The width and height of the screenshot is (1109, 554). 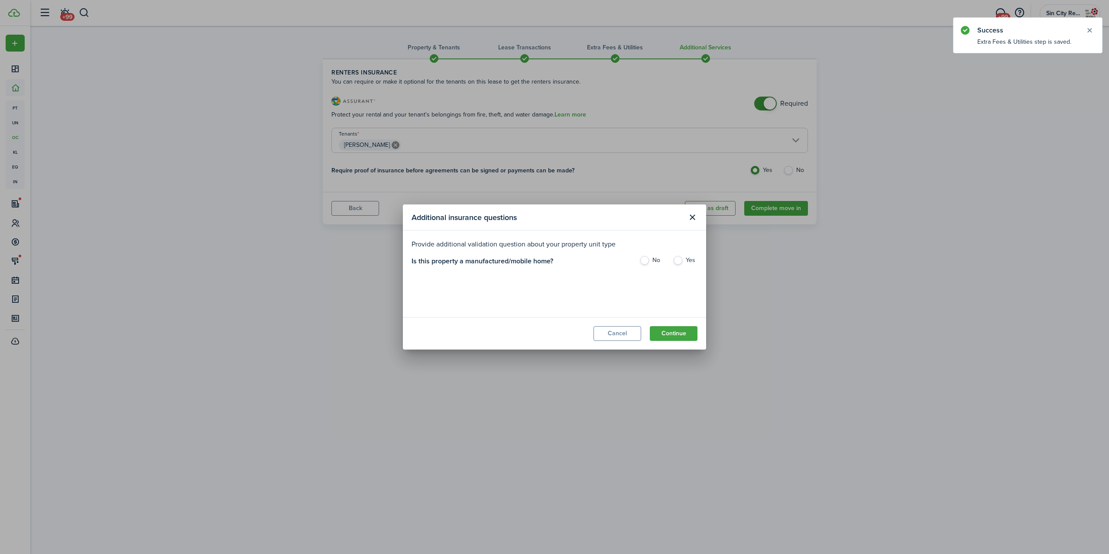 I want to click on label: Yes, so click(x=685, y=263).